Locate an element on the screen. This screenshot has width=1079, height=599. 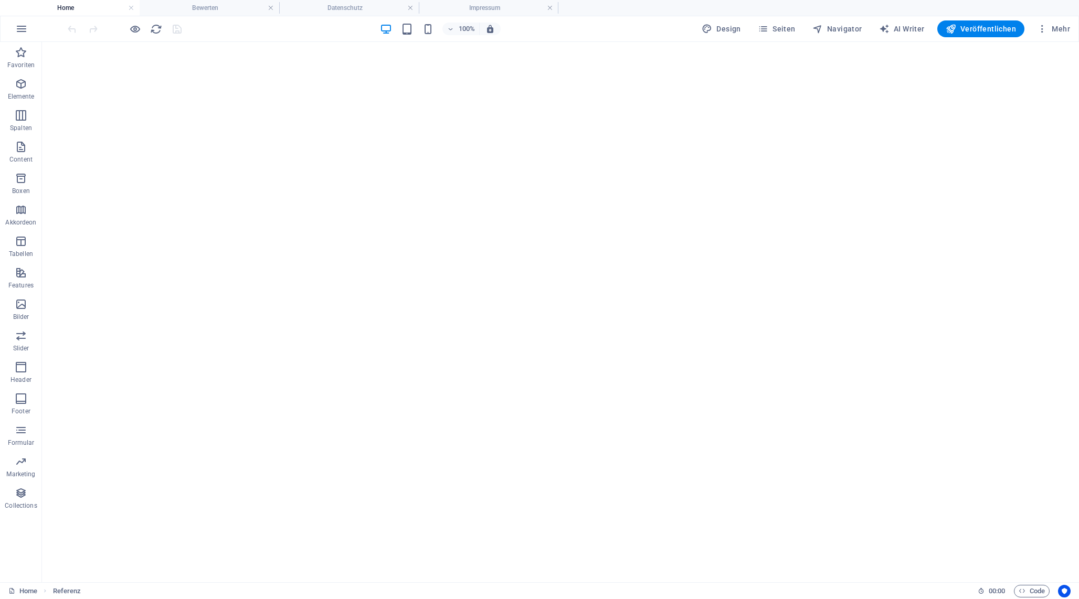
button: 100% is located at coordinates (461, 29).